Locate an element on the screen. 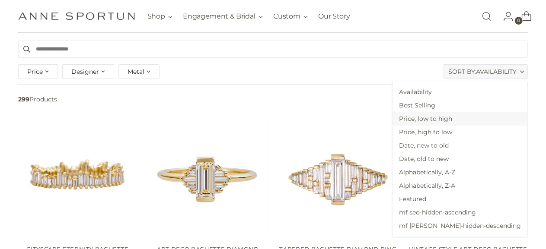 This screenshot has height=249, width=546. span: Products is located at coordinates (245, 99).